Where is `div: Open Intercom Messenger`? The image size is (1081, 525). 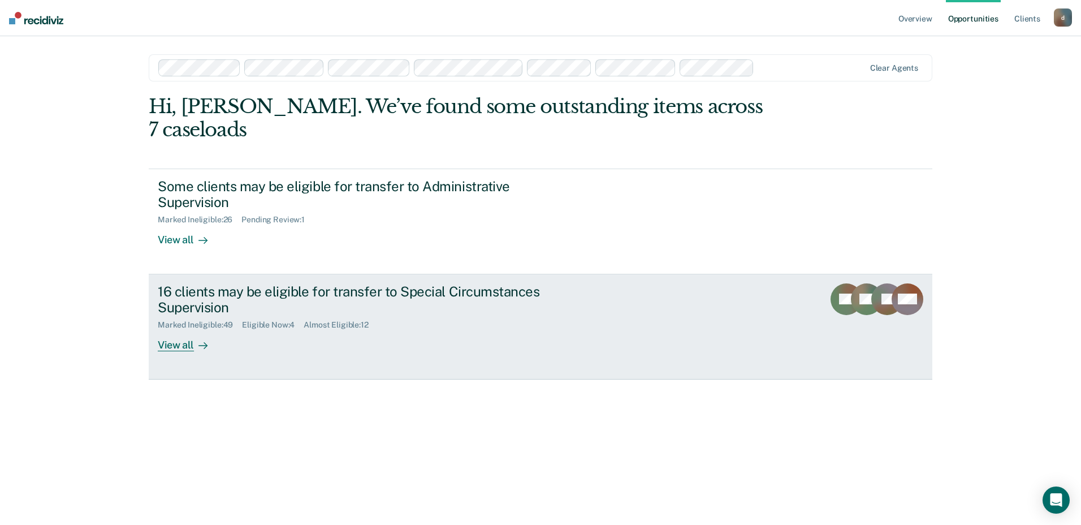 div: Open Intercom Messenger is located at coordinates (1056, 500).